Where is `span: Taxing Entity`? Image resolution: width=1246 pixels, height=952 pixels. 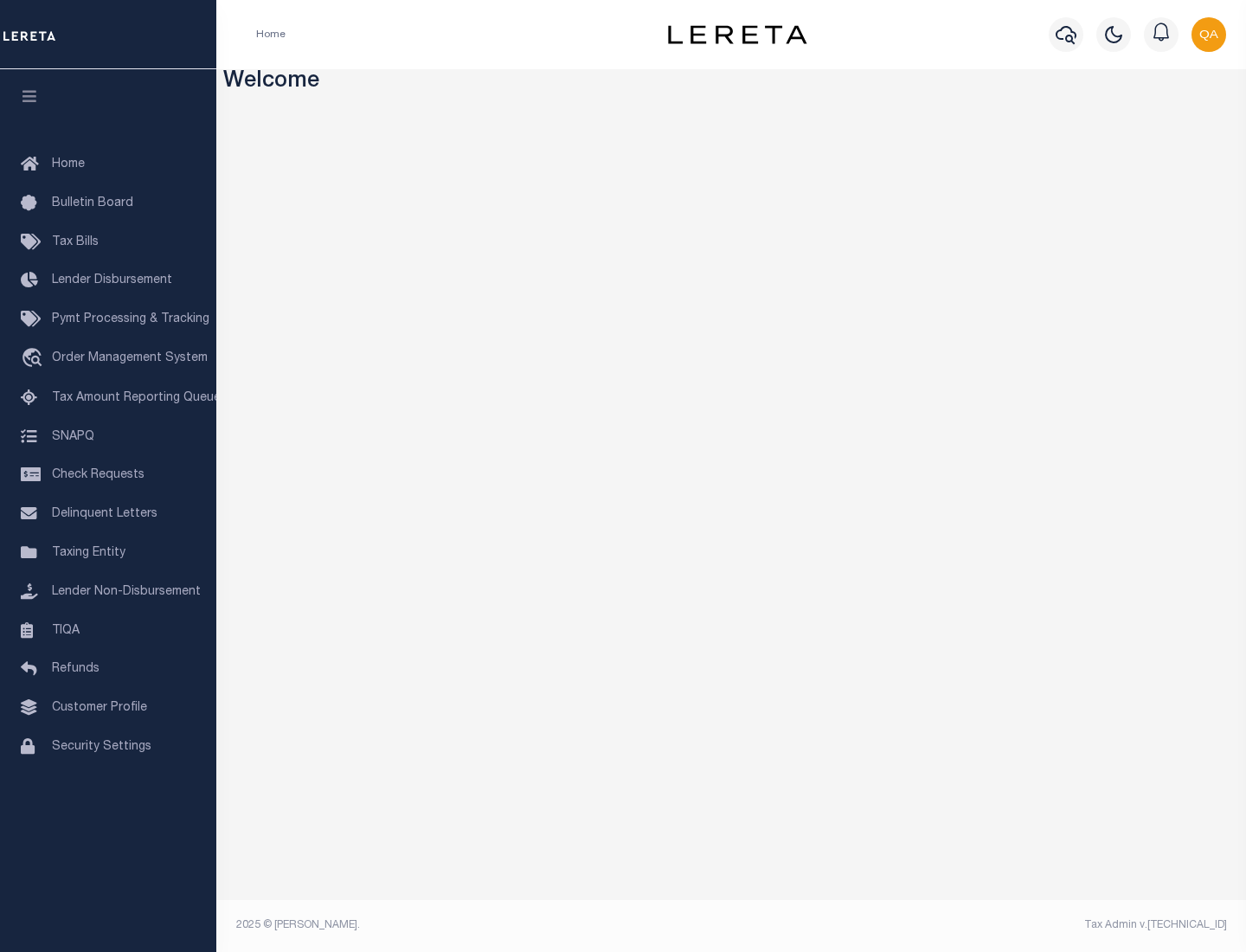
span: Taxing Entity is located at coordinates (89, 552).